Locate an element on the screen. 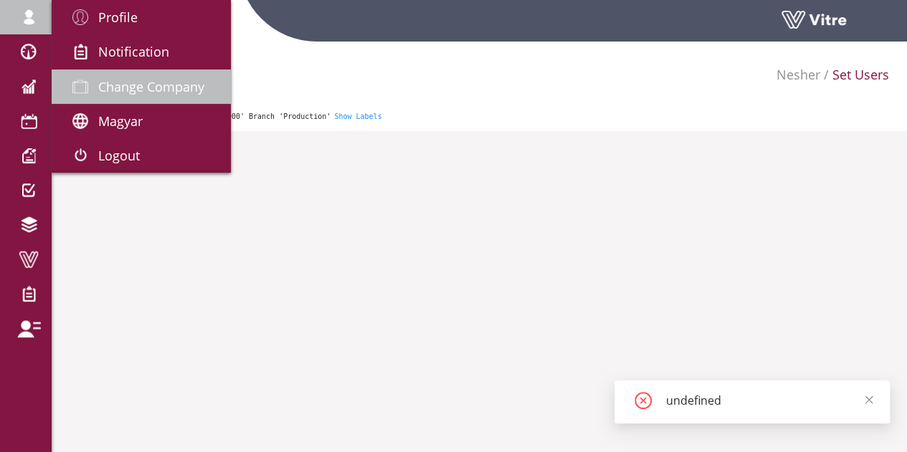  a: Nesher is located at coordinates (798, 75).